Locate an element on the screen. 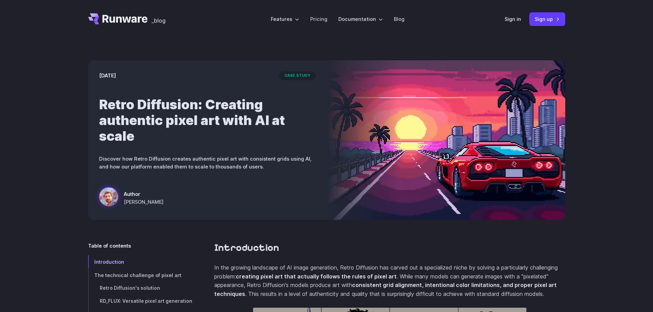 This screenshot has width=653, height=312. a: Pricing is located at coordinates (319, 19).